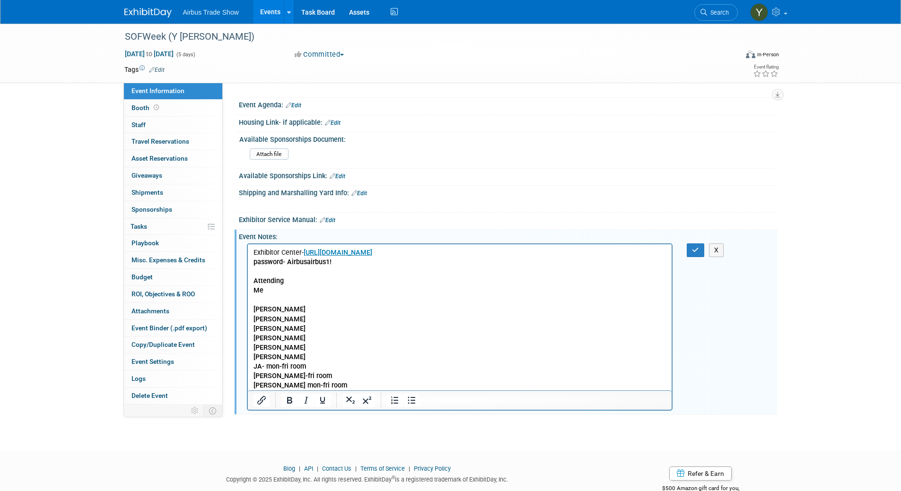 This screenshot has height=491, width=901. What do you see at coordinates (716, 250) in the screenshot?
I see `button: X` at bounding box center [716, 250].